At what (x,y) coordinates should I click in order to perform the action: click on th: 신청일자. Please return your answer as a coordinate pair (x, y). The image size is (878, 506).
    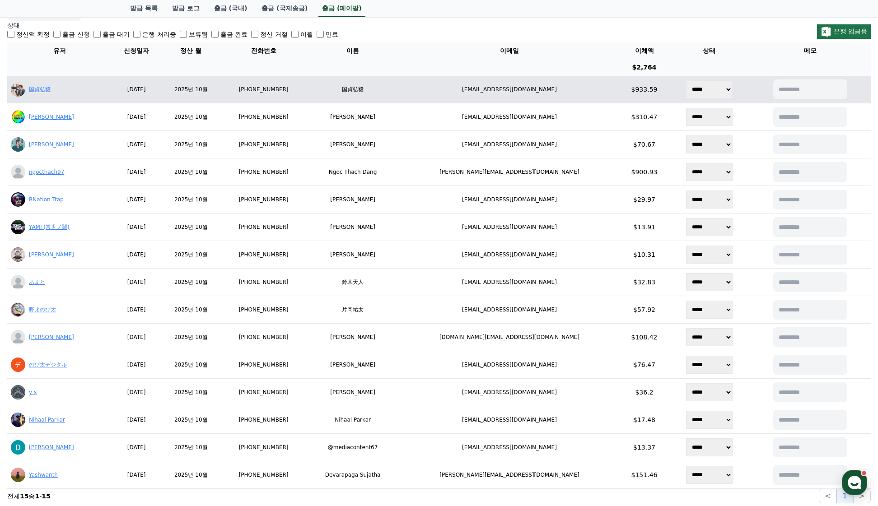
    Looking at the image, I should click on (136, 51).